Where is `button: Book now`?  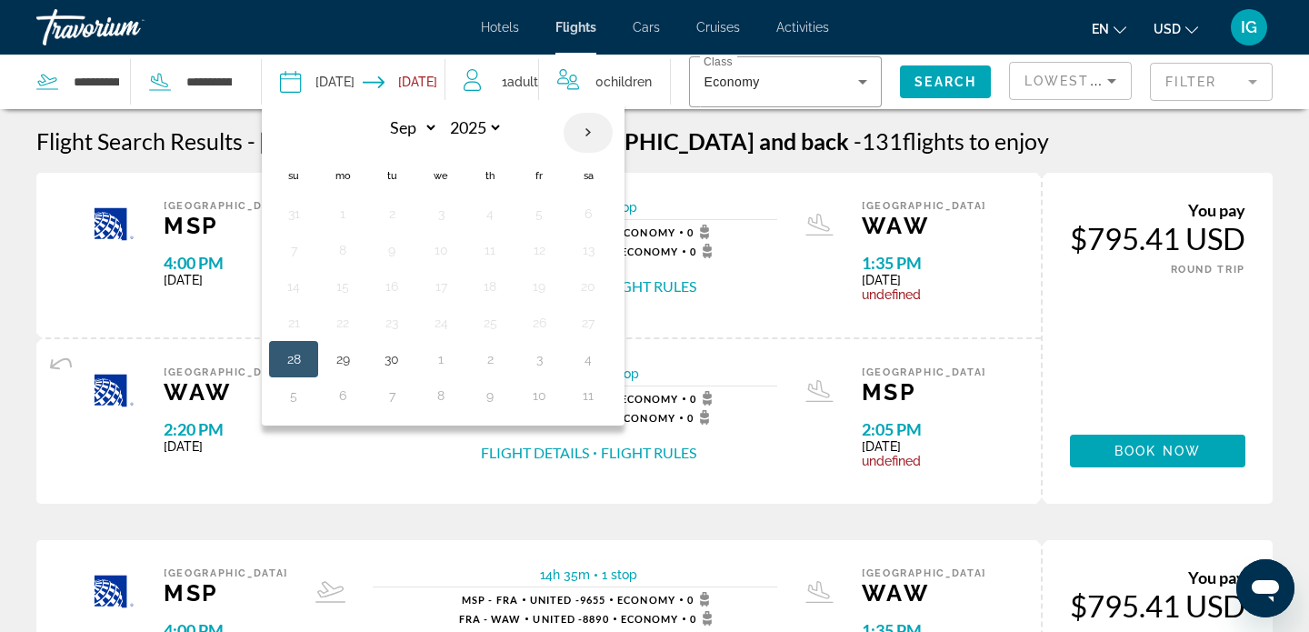 button: Book now is located at coordinates (1157, 451).